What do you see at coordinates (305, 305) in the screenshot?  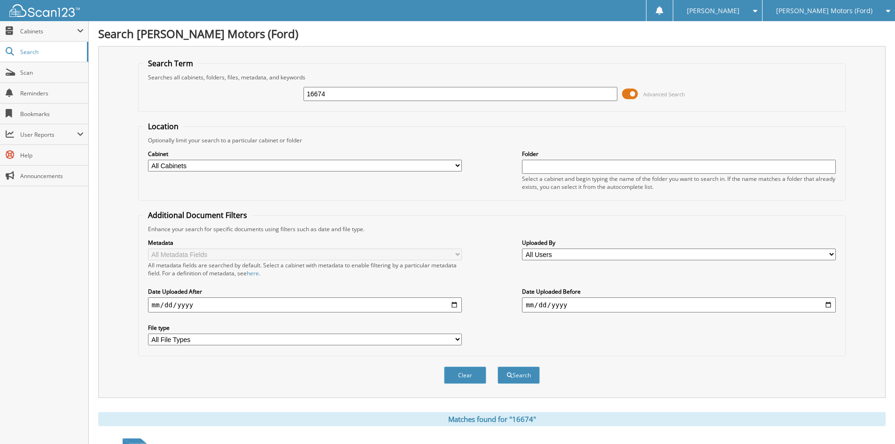 I see `input: start` at bounding box center [305, 305].